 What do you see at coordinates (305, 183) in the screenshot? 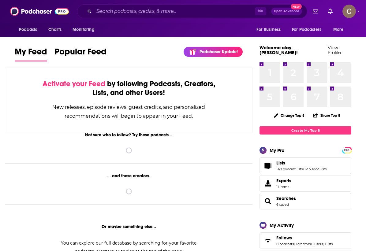
I see `a: Exports` at bounding box center [305, 183].